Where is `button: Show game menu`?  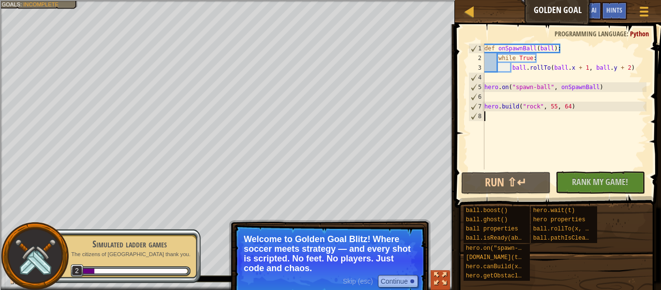
button: Show game menu is located at coordinates (644, 13).